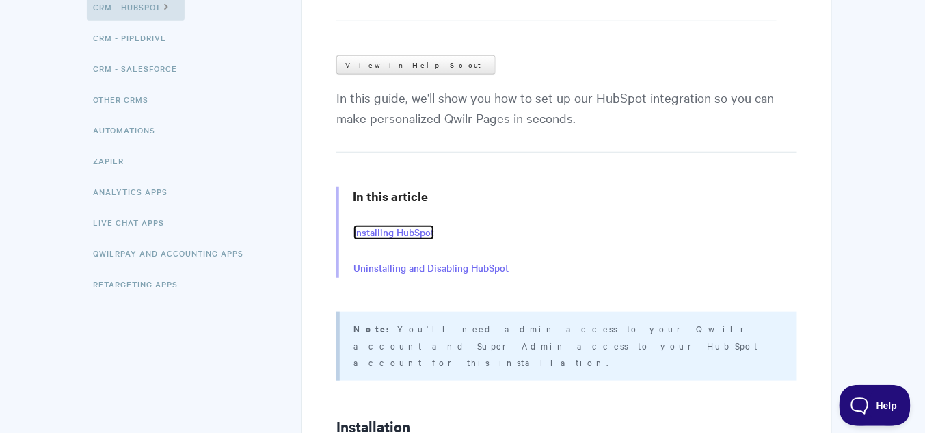 The height and width of the screenshot is (433, 925). Describe the element at coordinates (430, 268) in the screenshot. I see `a: Uninstalling and Disabling HubSpot` at that location.